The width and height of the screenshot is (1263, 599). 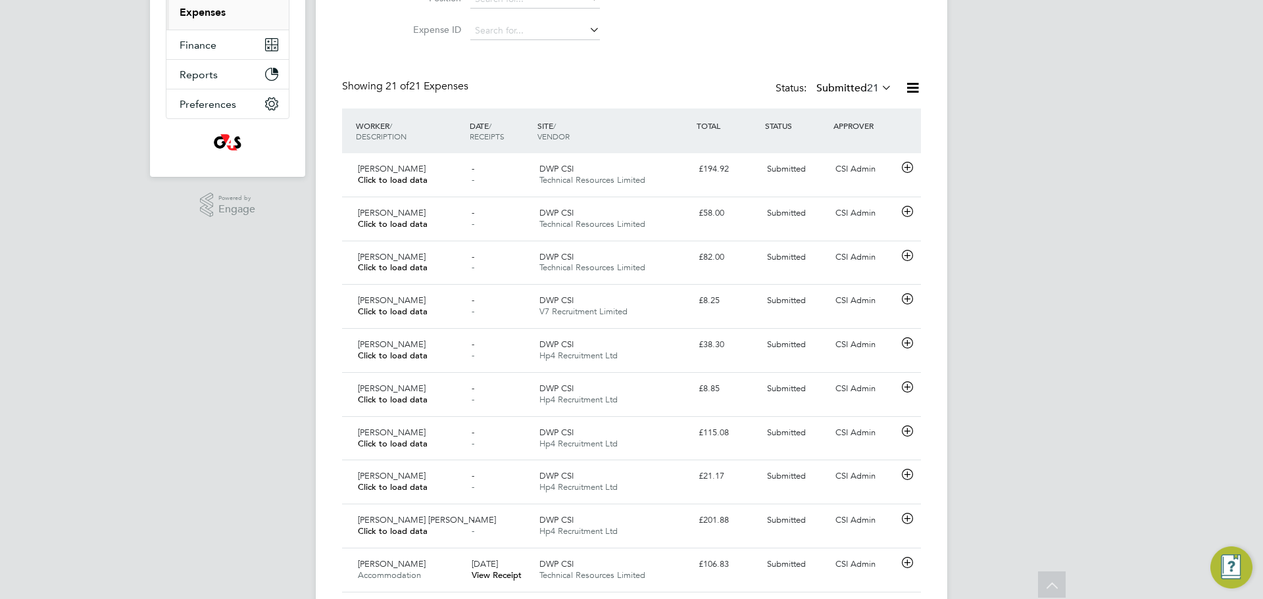 What do you see at coordinates (208, 104) in the screenshot?
I see `span: Preferences` at bounding box center [208, 104].